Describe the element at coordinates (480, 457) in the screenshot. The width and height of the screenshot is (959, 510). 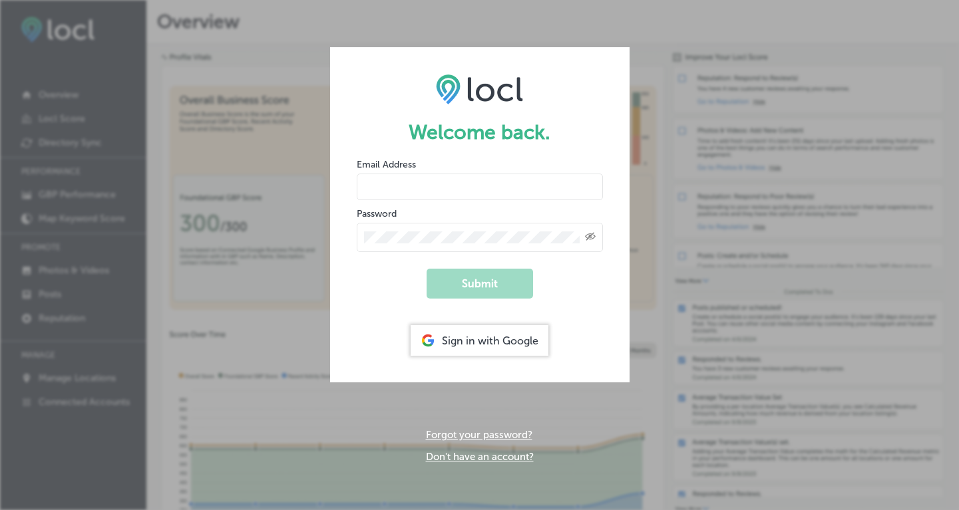
I see `a: Don't have an account?` at that location.